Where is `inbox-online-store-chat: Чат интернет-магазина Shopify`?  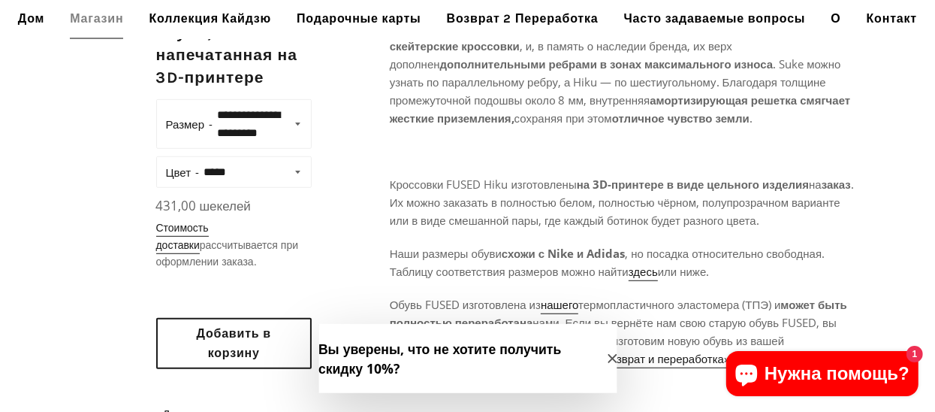 inbox-online-store-chat: Чат интернет-магазина Shopify is located at coordinates (823, 375).